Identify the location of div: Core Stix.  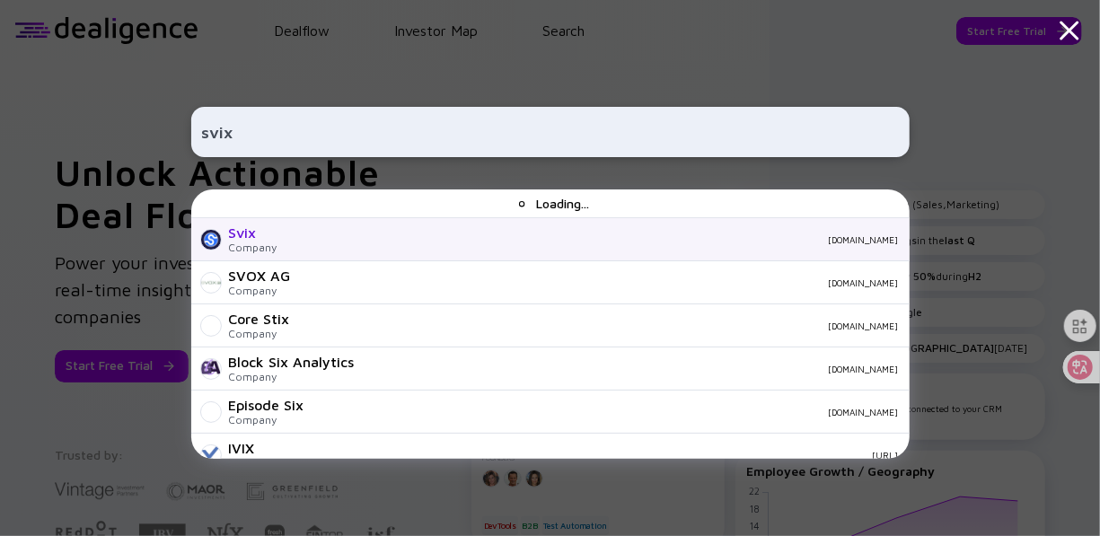
(260, 319).